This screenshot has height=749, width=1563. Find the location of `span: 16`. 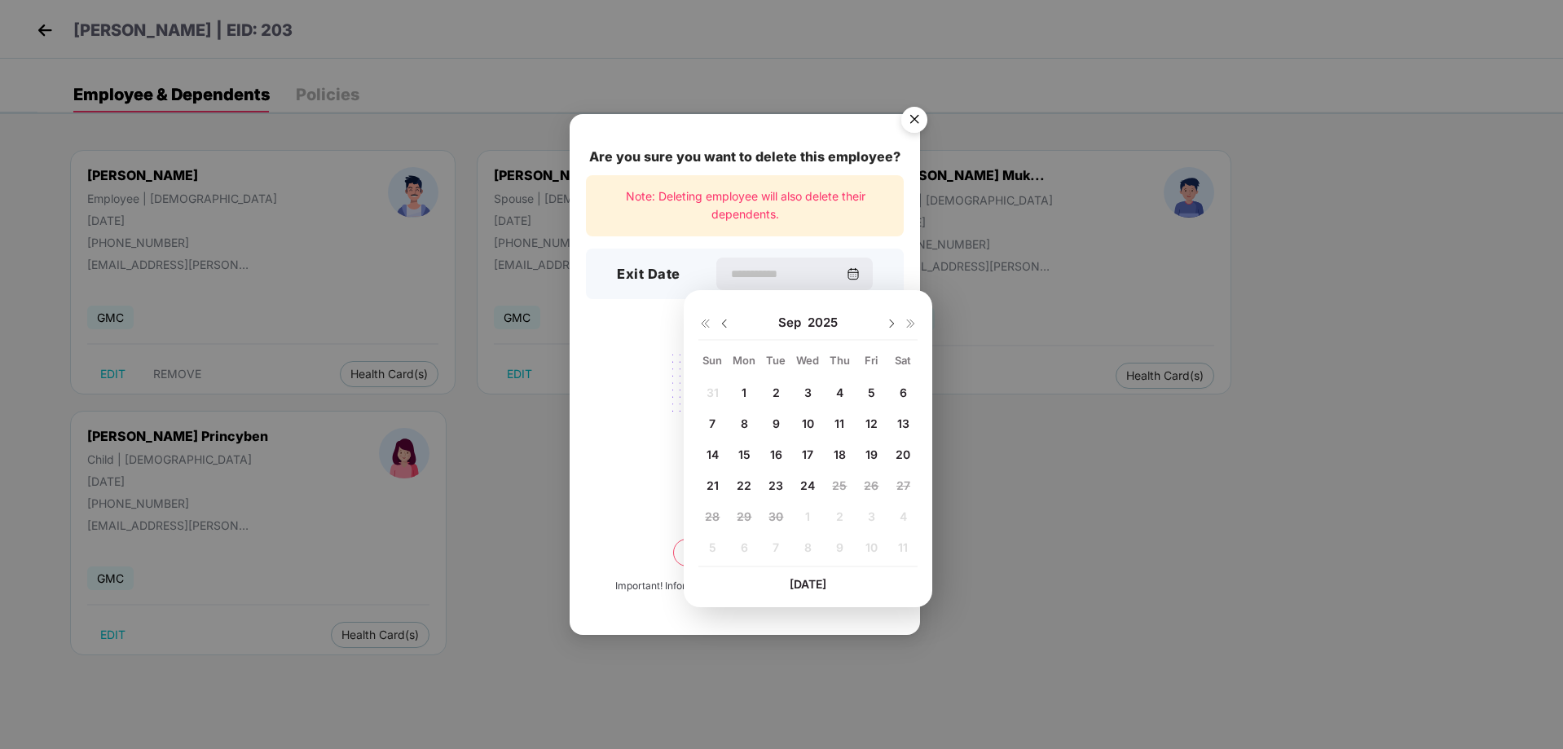

span: 16 is located at coordinates (776, 454).